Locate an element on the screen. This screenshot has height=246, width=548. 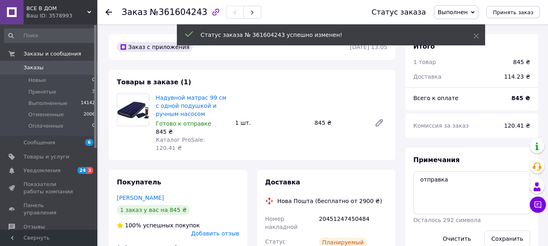
div: 20451247450484 is located at coordinates (353, 223).